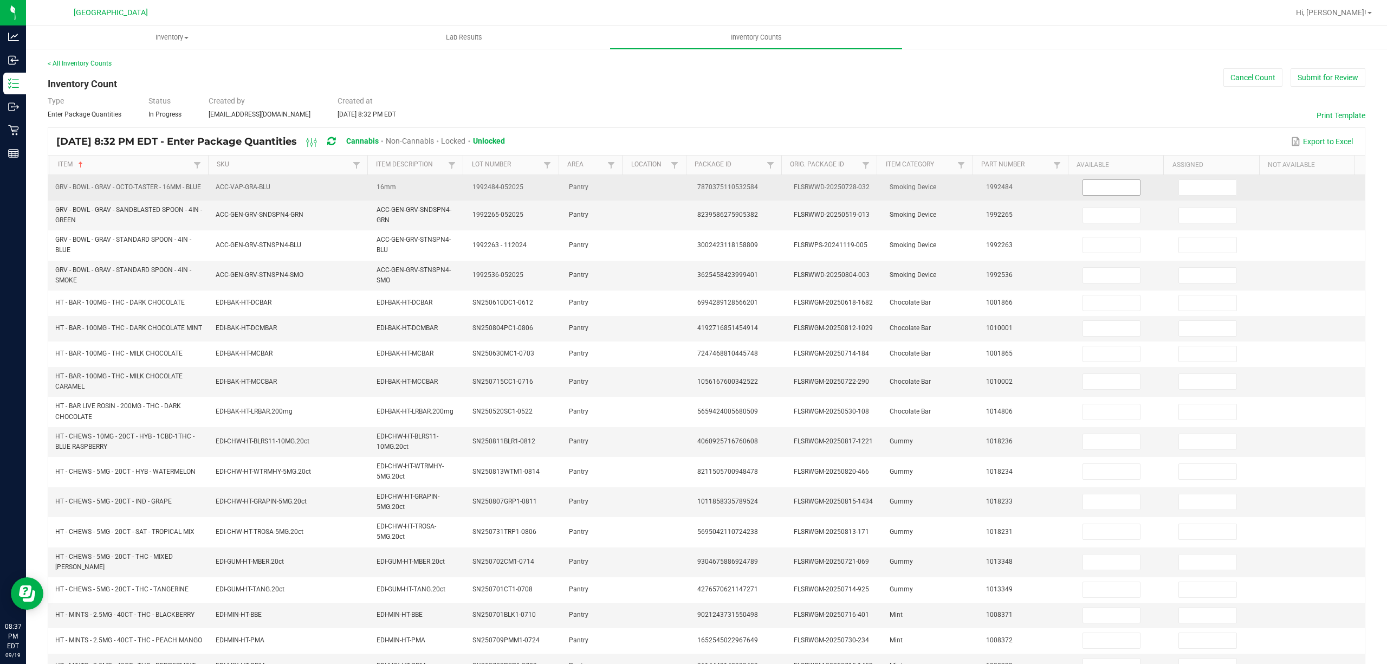  Describe the element at coordinates (283, 165) in the screenshot. I see `a: SKUSortable` at that location.